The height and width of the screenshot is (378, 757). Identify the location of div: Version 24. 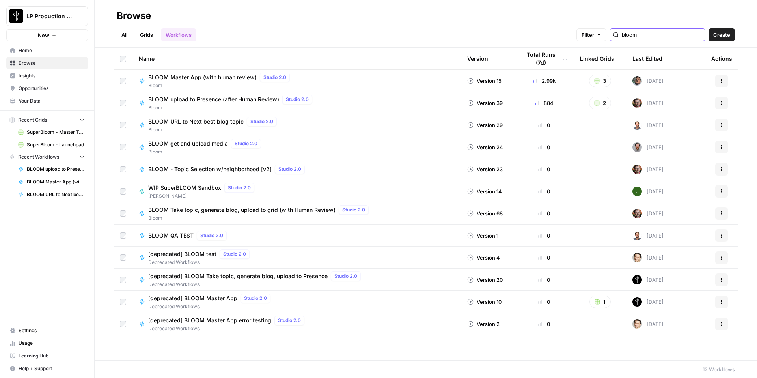
(485, 147).